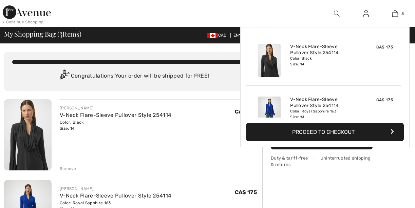 Image resolution: width=415 pixels, height=208 pixels. What do you see at coordinates (337, 14) in the screenshot?
I see `img: search the website` at bounding box center [337, 14].